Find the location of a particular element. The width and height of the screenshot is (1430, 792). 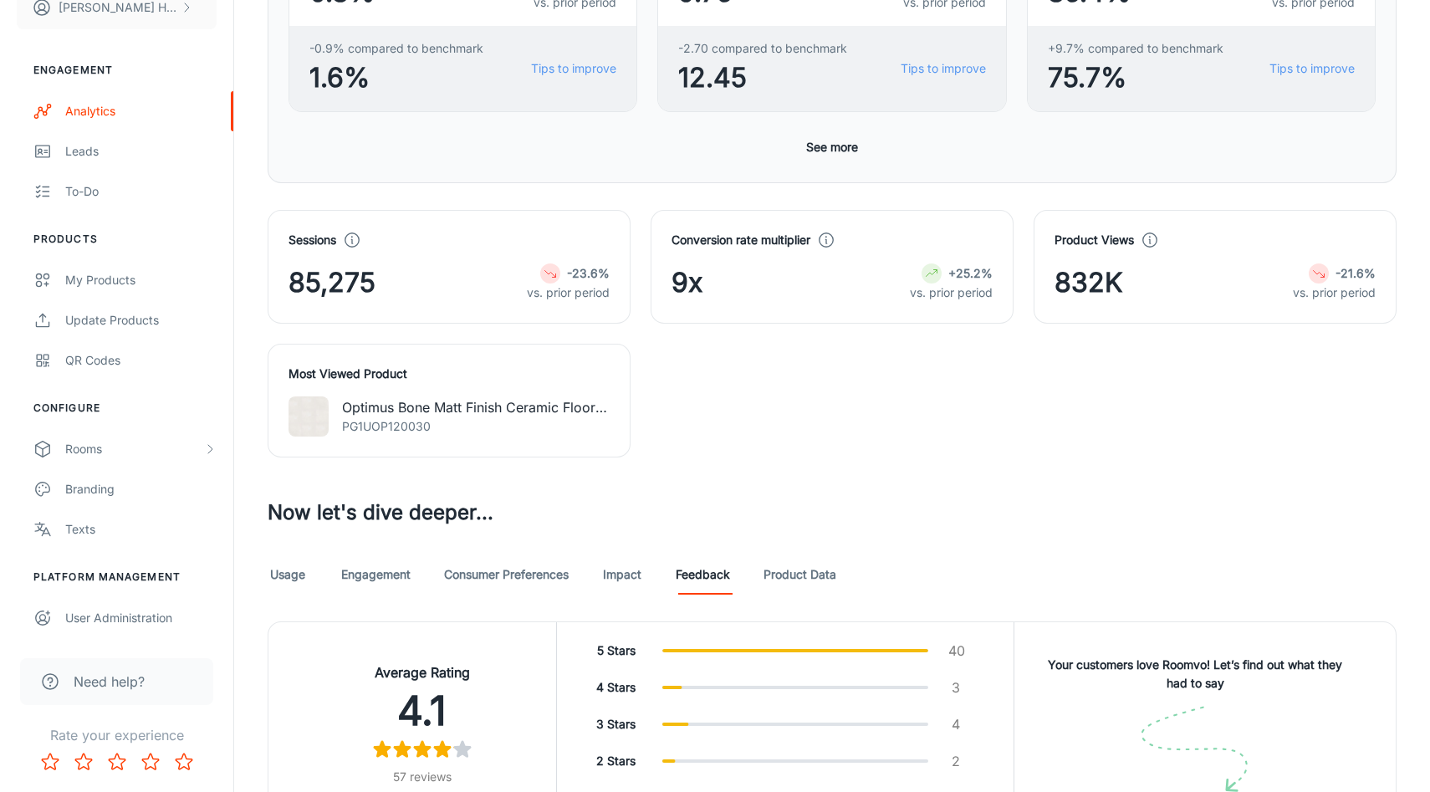

h4: Product Views is located at coordinates (1094, 240).